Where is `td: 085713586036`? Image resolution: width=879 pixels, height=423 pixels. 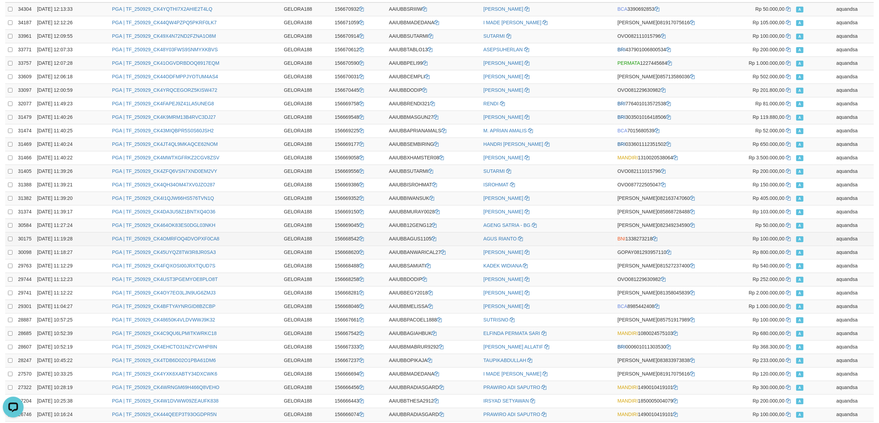 td: 085713586036 is located at coordinates (667, 77).